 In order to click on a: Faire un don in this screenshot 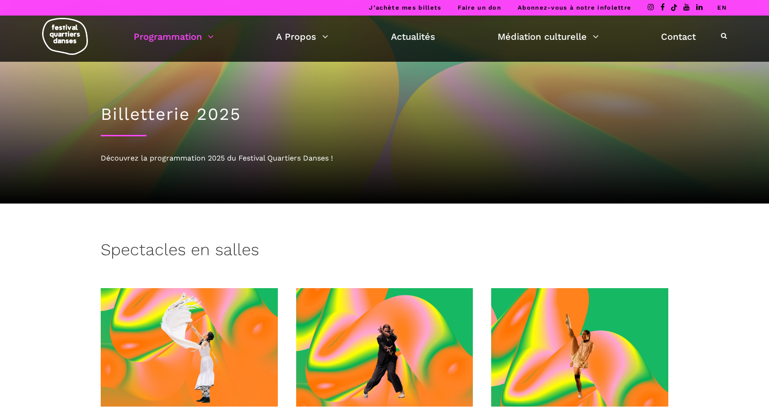, I will do `click(479, 7)`.